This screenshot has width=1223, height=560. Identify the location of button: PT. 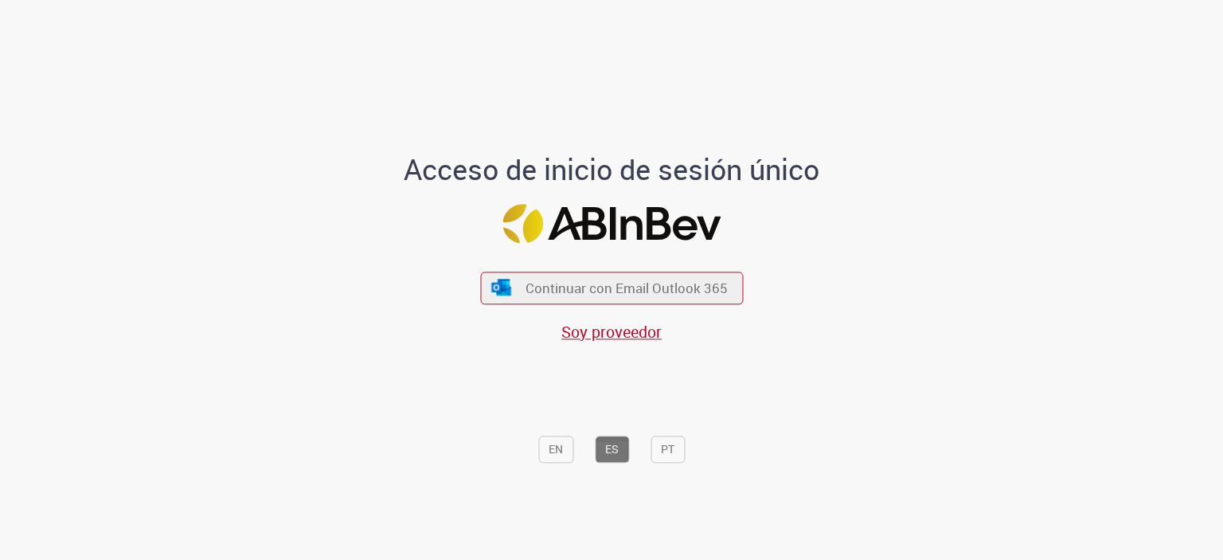
(667, 450).